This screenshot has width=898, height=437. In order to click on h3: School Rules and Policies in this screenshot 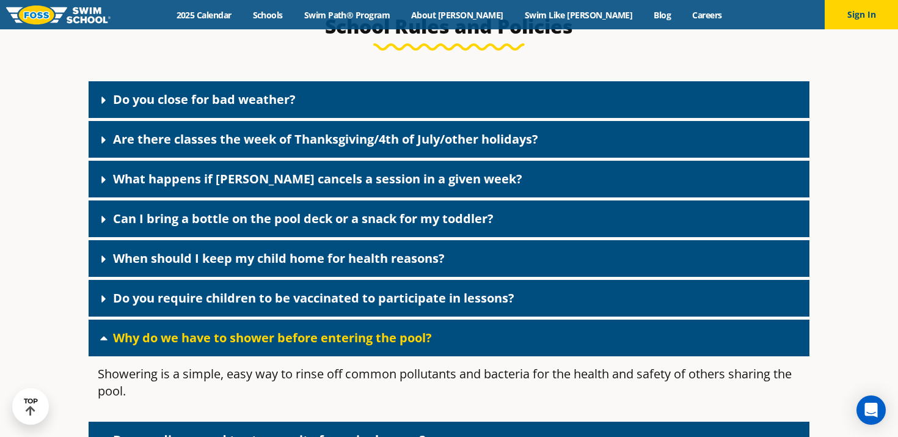, I will do `click(449, 26)`.